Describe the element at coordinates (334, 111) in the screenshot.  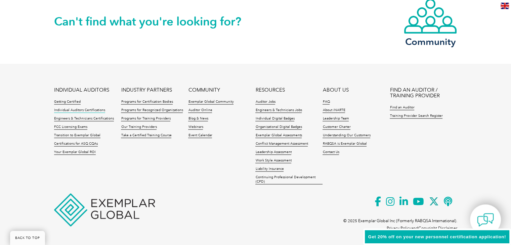
I see `a: About iNARTE` at that location.